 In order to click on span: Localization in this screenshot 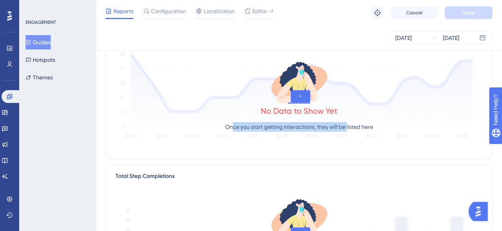, I will do `click(219, 11)`.